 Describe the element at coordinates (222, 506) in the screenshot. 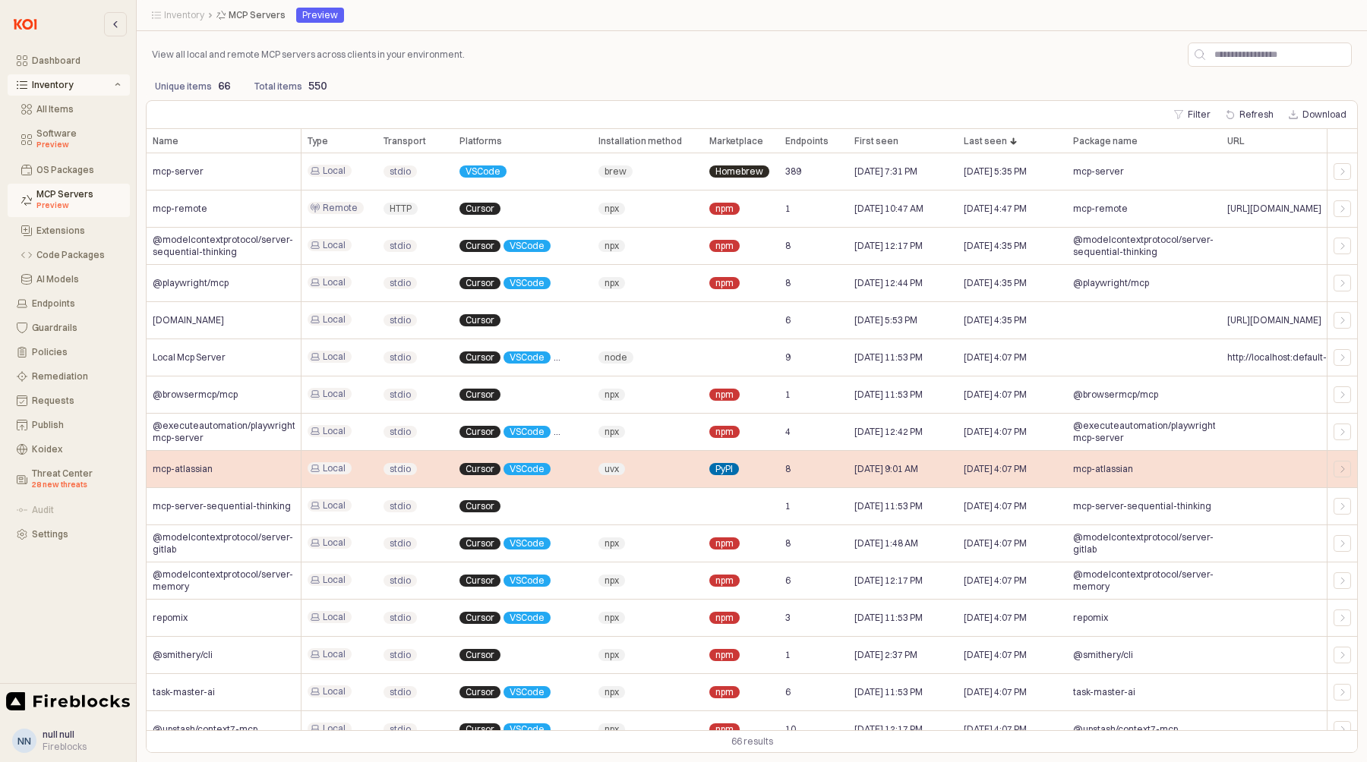

I see `span: mcp-server-sequential-thinking` at that location.